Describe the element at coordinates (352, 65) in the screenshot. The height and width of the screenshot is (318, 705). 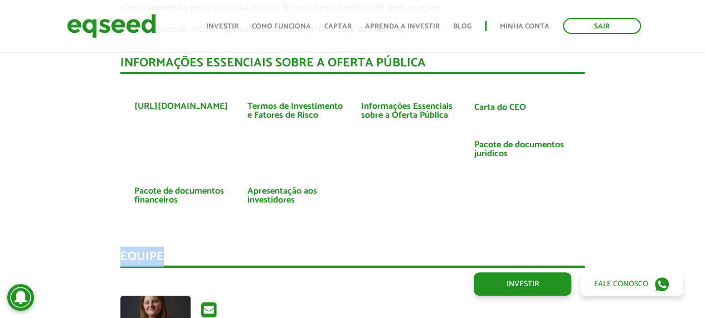
I see `div: INFORMAÇÕES ESSENCIAIS SOBRE A OFERTA PÚBLICA` at that location.